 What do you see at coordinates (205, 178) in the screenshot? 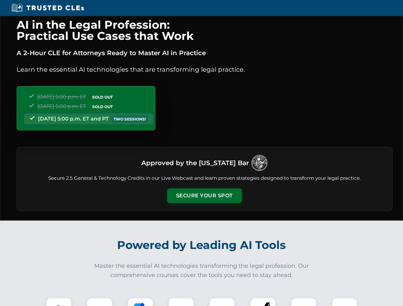
I see `p: Secure 2.5 General & Technology Credits in our Live Webcast and learn proven strategies designed ...` at bounding box center [205, 178].